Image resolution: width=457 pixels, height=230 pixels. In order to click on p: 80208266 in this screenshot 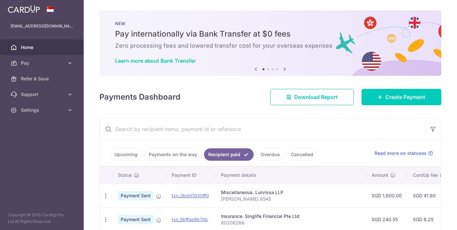, I will do `click(291, 223)`.